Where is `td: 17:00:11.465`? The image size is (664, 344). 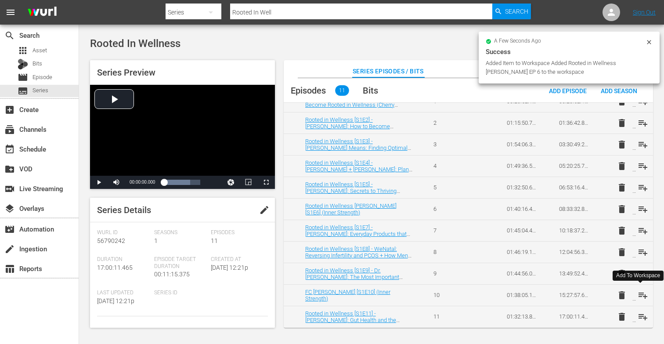 td: 17:00:11.465 is located at coordinates (575, 316).